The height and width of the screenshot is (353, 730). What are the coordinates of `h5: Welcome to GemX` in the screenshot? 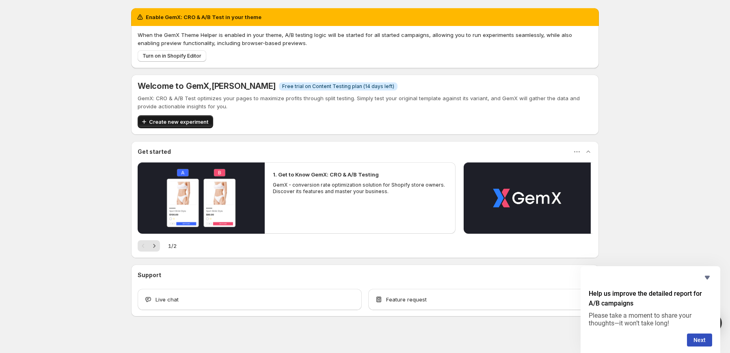 It's located at (207, 86).